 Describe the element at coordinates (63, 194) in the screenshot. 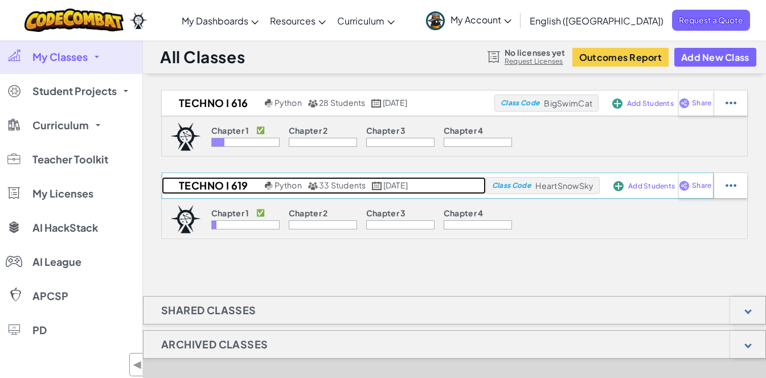

I see `span: My Licenses` at that location.